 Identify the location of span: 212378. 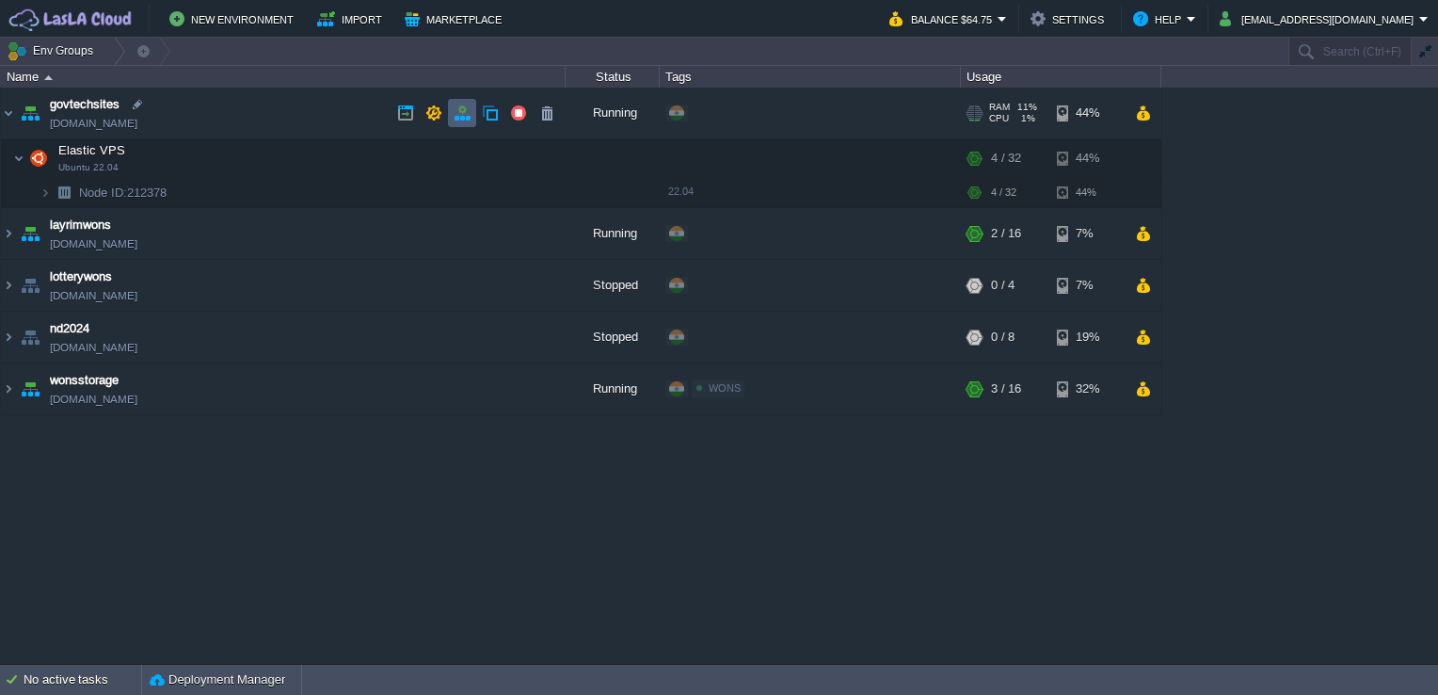
(123, 192).